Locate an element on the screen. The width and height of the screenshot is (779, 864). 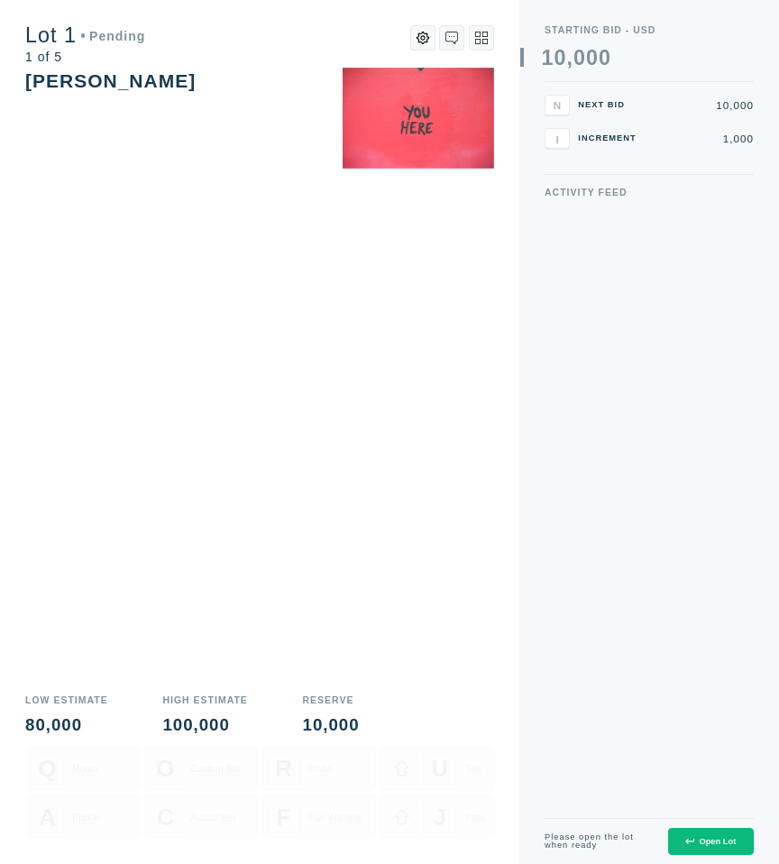
div: Pending is located at coordinates (114, 36).